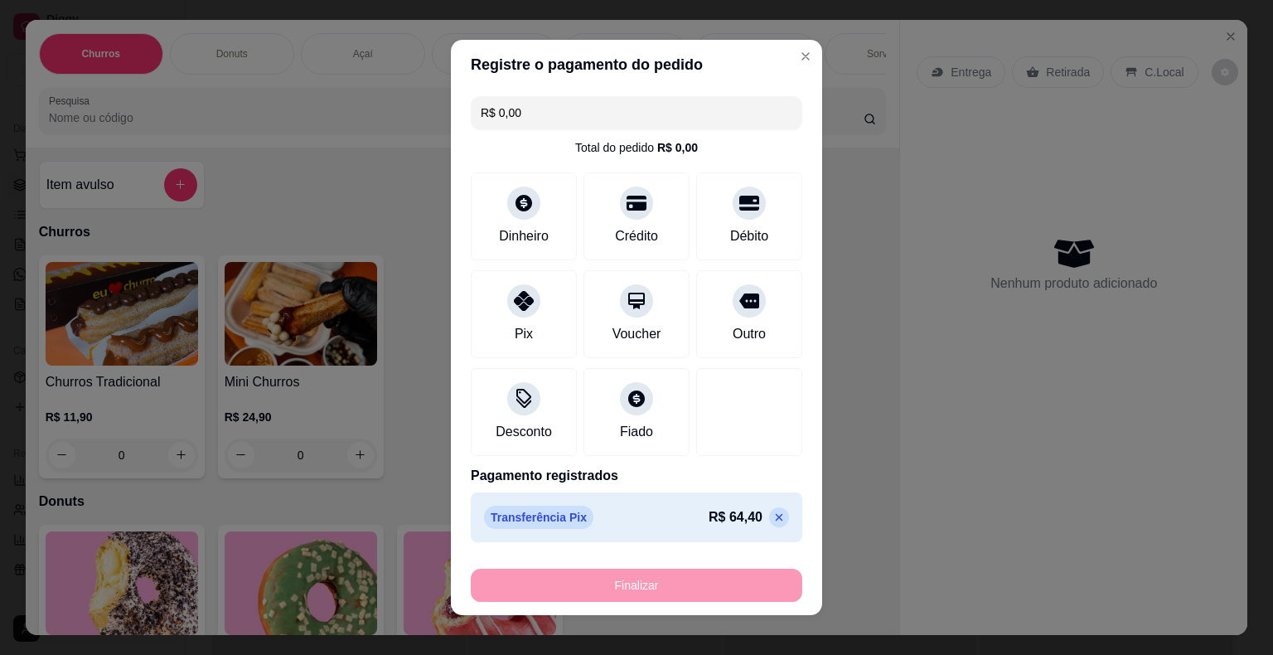 This screenshot has height=655, width=1273. What do you see at coordinates (539, 517) in the screenshot?
I see `p: Transferência Pix` at bounding box center [539, 517].